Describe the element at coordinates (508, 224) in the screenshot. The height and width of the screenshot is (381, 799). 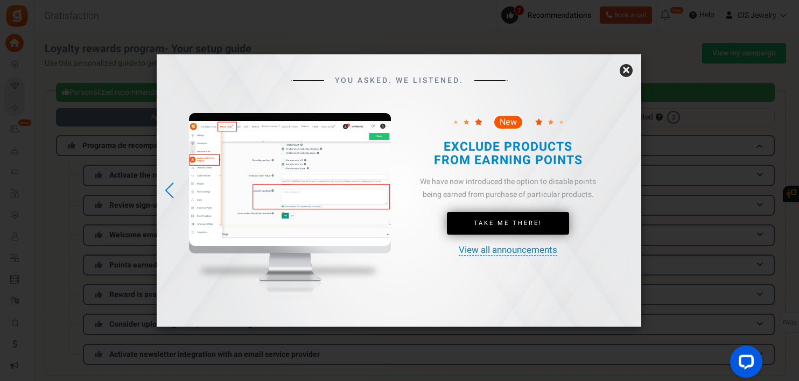
I see `a: Take Me There!` at that location.